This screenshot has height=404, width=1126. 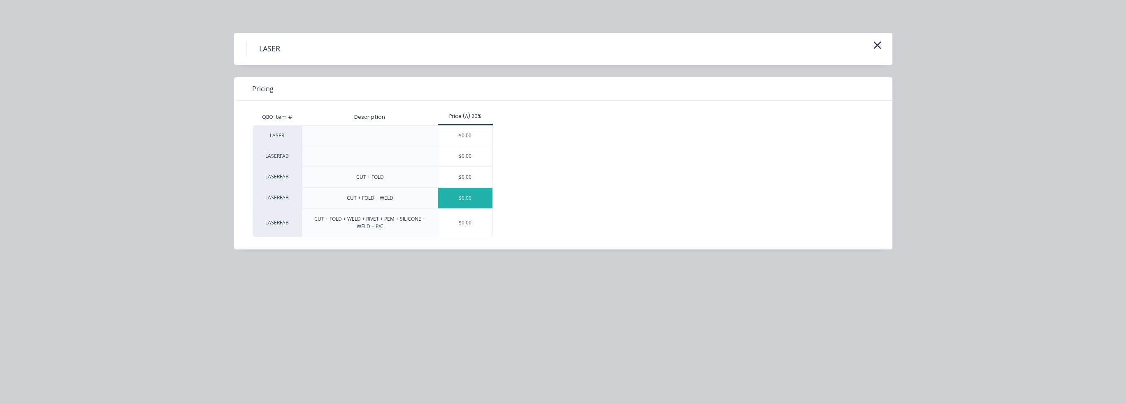 I want to click on div: Price (A) 20%, so click(x=465, y=116).